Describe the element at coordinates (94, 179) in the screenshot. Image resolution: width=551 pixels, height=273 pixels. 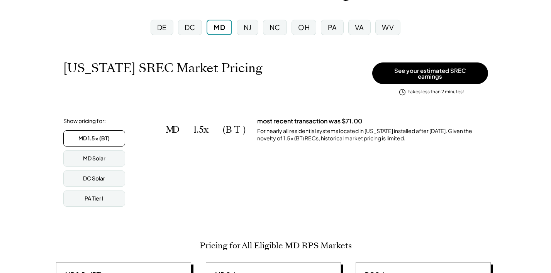
I see `div: DC Solar` at that location.